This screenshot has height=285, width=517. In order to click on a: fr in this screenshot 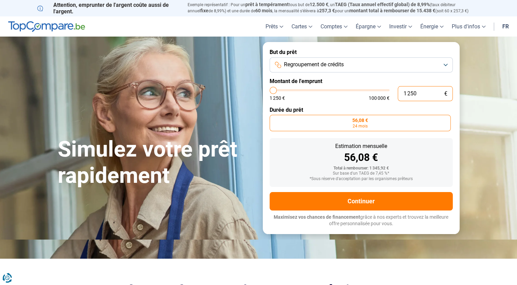, I will do `click(506, 26)`.